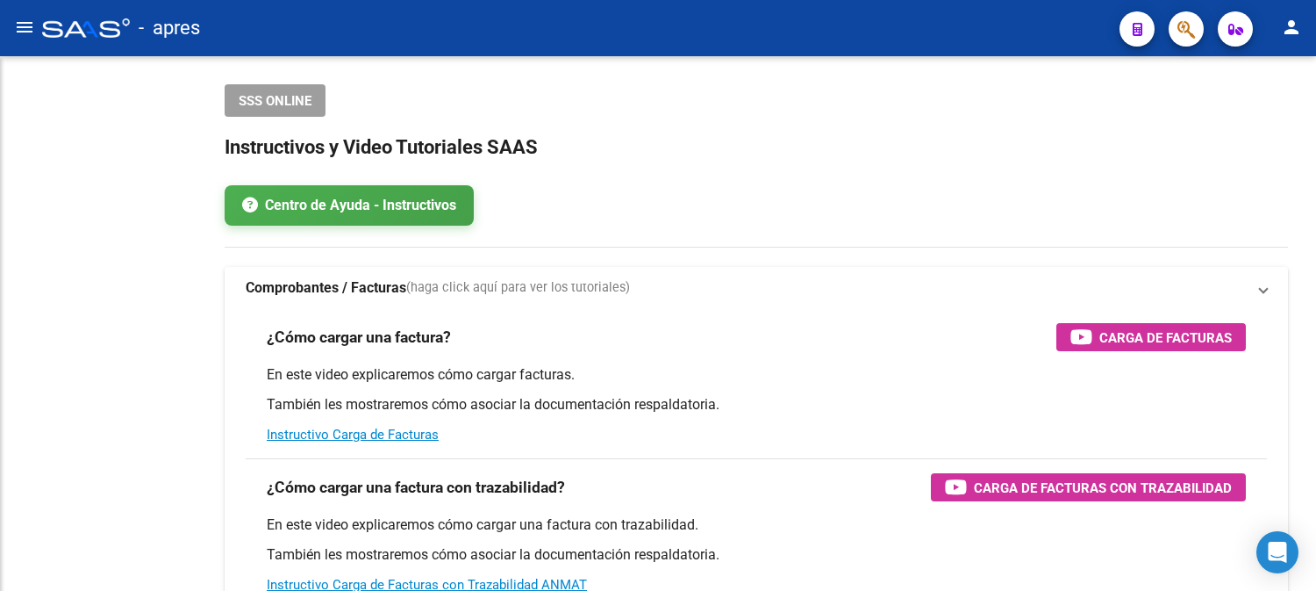 Image resolution: width=1316 pixels, height=591 pixels. What do you see at coordinates (756, 288) in the screenshot?
I see `mat-expansion-panel-header: Comprobantes / Facturas(haga click aquí para ver los tutoriales)` at bounding box center [756, 288].